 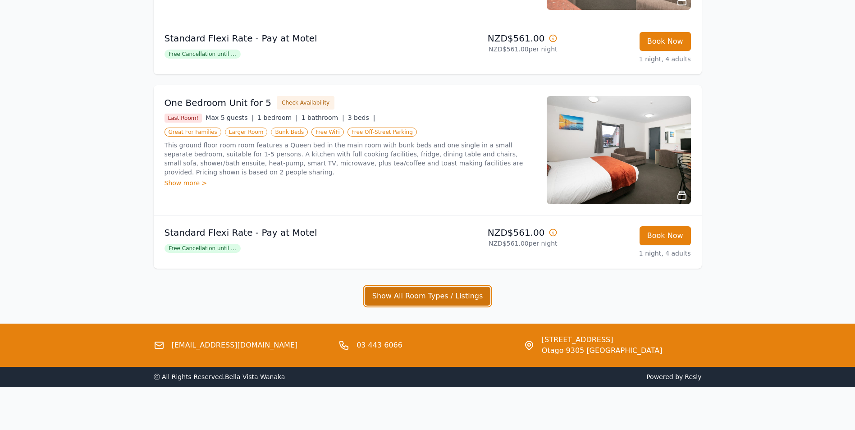 I want to click on span: Great For Families, so click(x=193, y=132).